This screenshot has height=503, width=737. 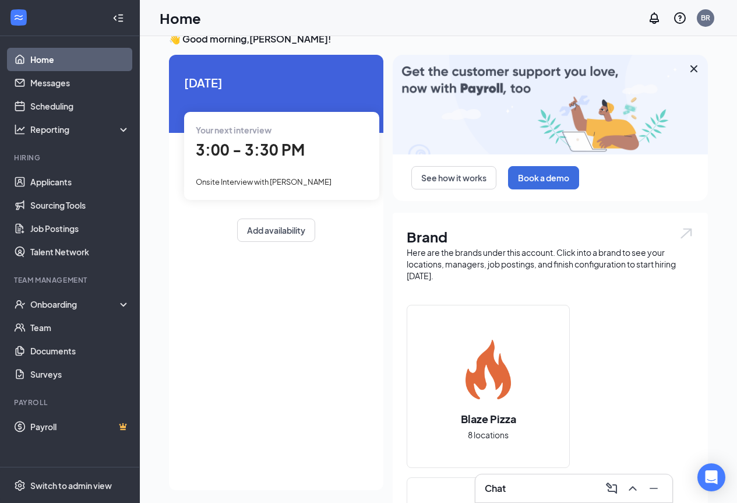 I want to click on a: Messages, so click(x=80, y=83).